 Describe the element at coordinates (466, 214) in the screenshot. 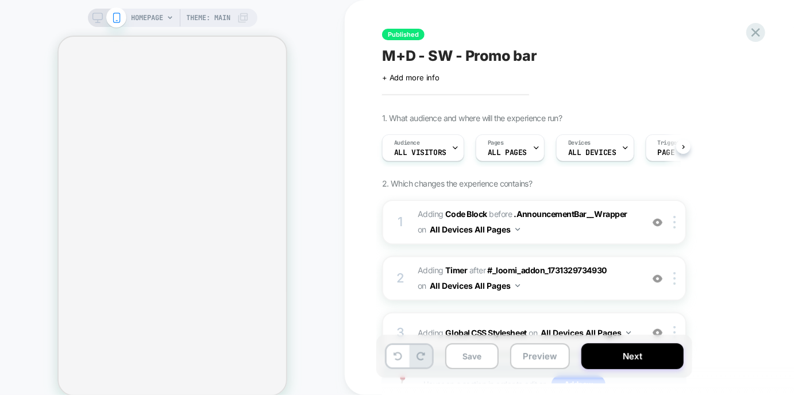

I see `b: Code Block` at that location.